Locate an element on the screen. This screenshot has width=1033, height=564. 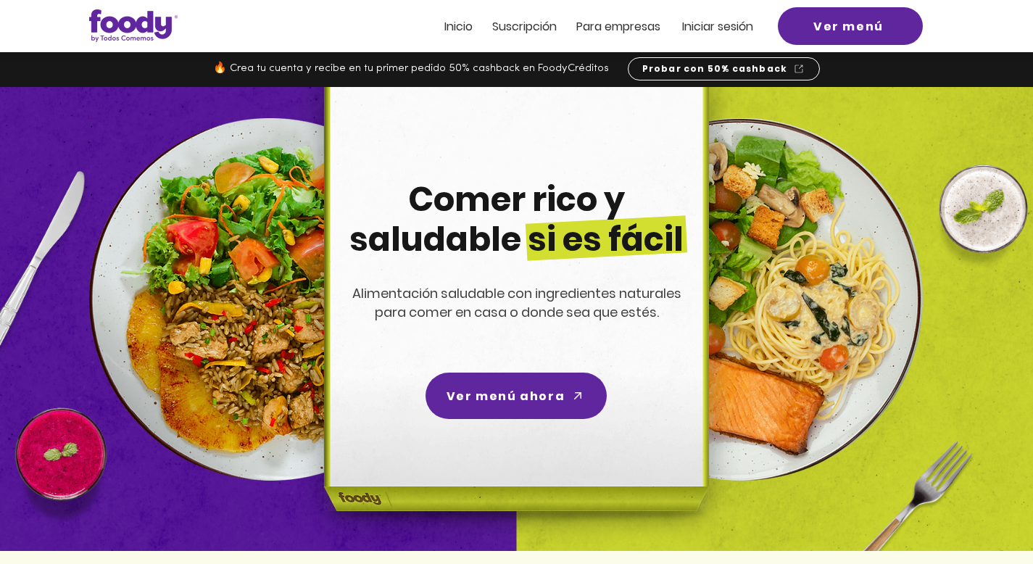
a: Probar con 50% cashback is located at coordinates (723, 69).